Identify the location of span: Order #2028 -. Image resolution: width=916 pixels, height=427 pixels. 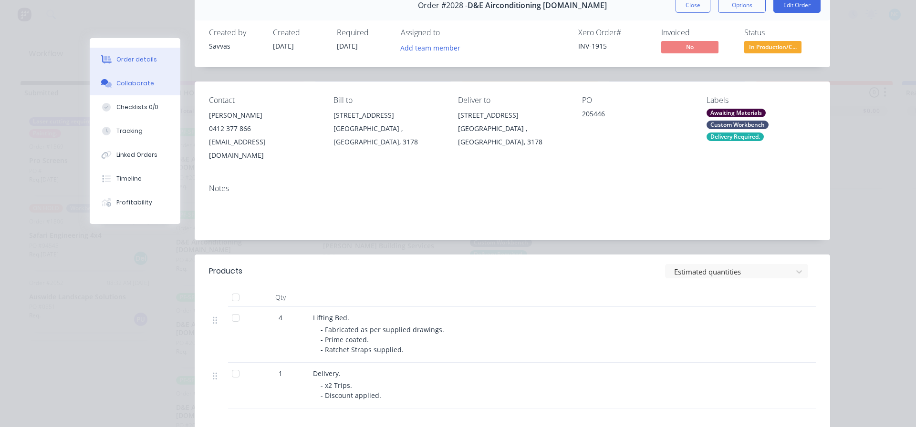
(443, 5).